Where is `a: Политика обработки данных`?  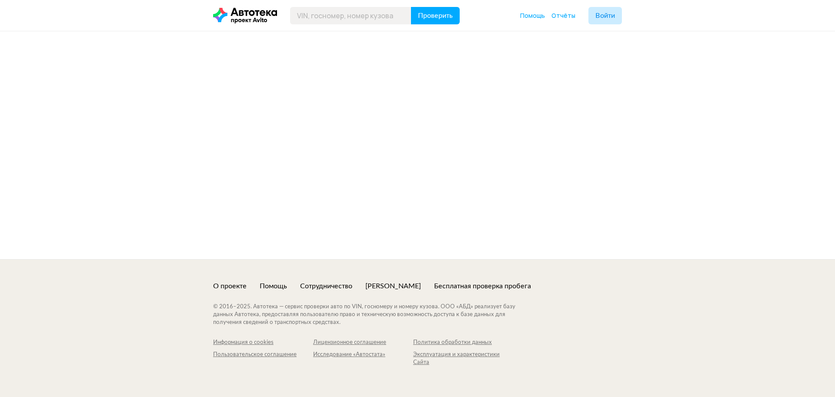
a: Политика обработки данных is located at coordinates (463, 343).